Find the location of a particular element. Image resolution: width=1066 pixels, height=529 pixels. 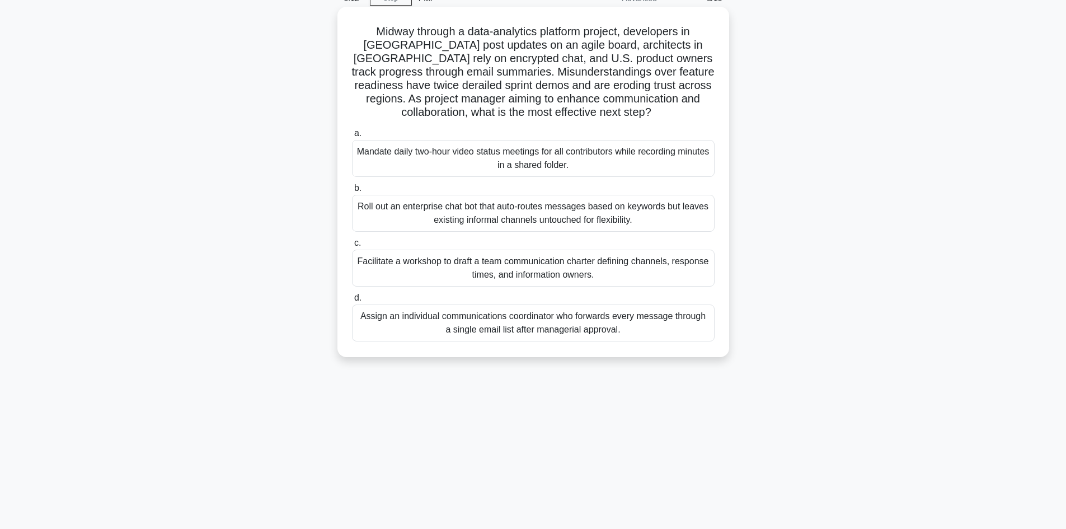

div: Assign an individual communications coordinator who forwards every message through a single email... is located at coordinates (533, 323).